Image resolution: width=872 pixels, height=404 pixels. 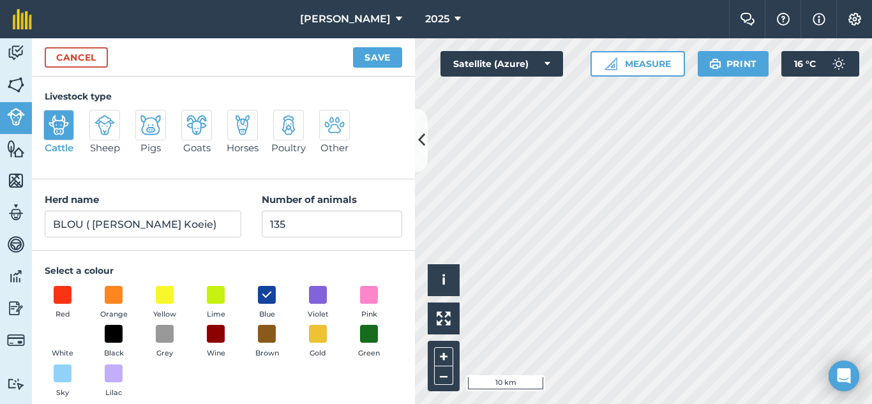 I want to click on img: Ruler icon, so click(x=611, y=64).